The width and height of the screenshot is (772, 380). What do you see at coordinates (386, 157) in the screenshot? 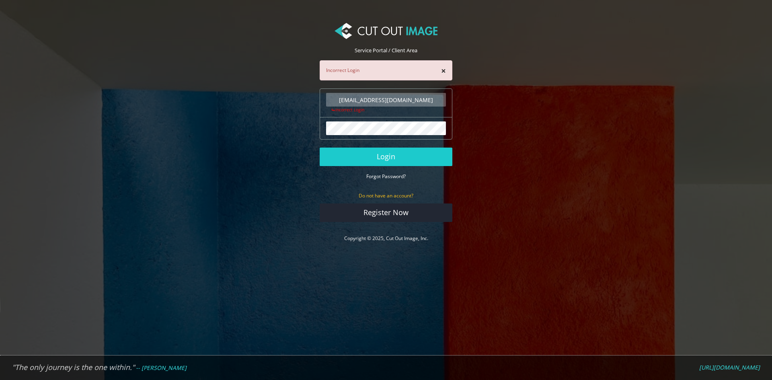
I see `button: Login` at bounding box center [386, 157].